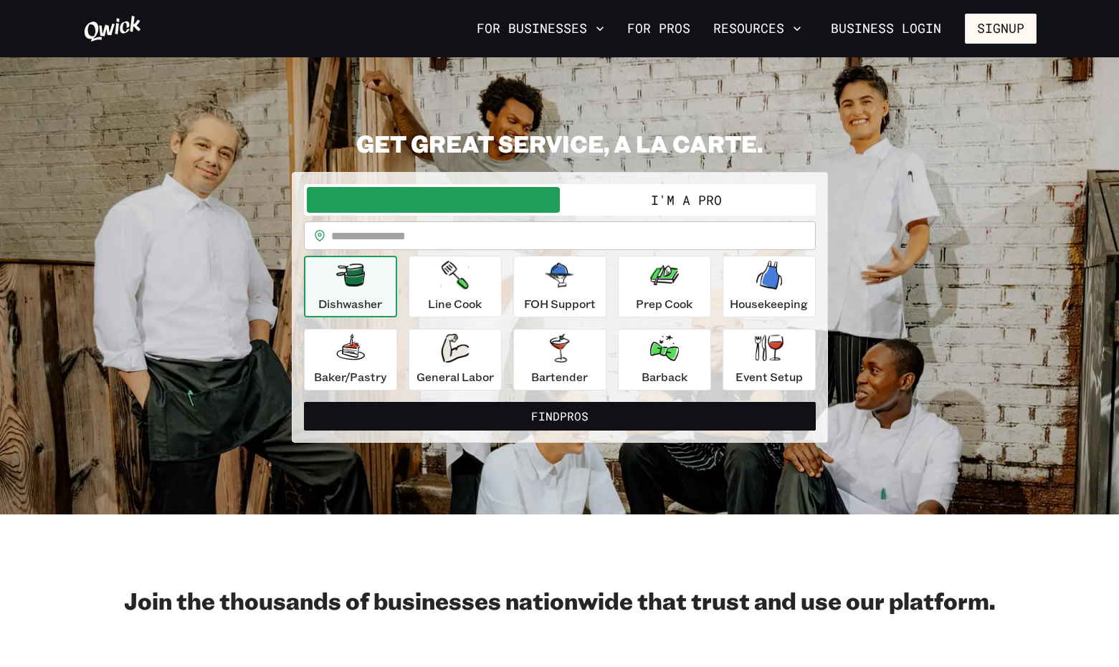  What do you see at coordinates (455, 304) in the screenshot?
I see `p: Line Cook` at bounding box center [455, 304].